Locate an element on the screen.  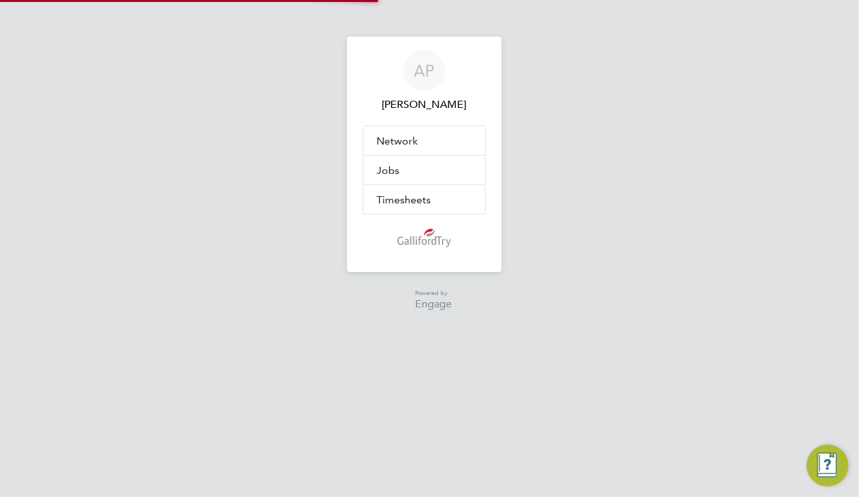
span: Timesheets is located at coordinates (403, 200).